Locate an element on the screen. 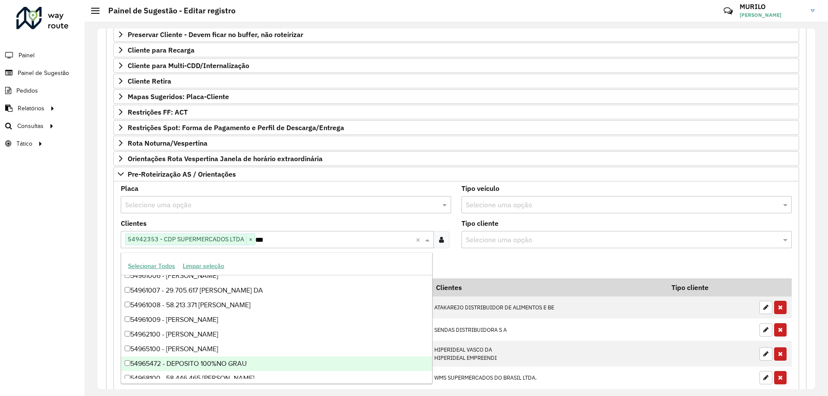  a: Preservar Cliente - Devem ficar no buffer, não roteirizar is located at coordinates (456, 35).